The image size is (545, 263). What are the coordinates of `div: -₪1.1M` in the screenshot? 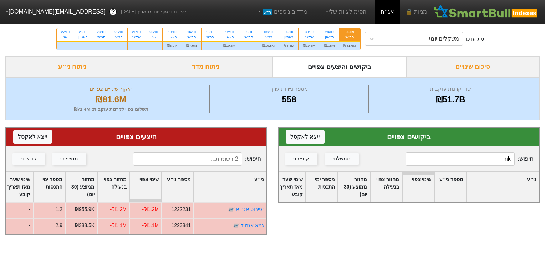 It's located at (150, 225).